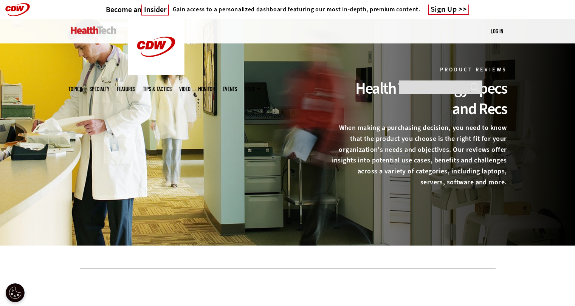  What do you see at coordinates (497, 31) in the screenshot?
I see `a: Log in` at bounding box center [497, 31].